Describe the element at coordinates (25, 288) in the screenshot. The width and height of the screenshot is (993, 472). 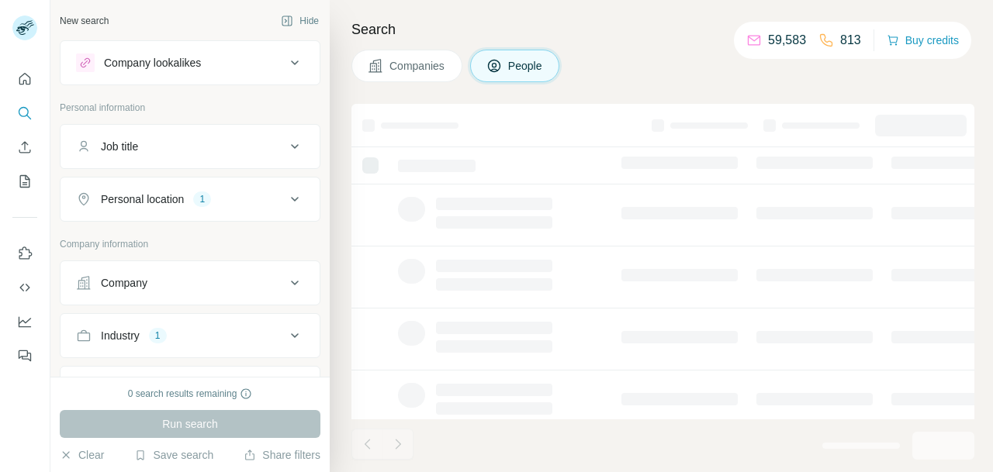
I see `button: Use Surfe API` at that location.